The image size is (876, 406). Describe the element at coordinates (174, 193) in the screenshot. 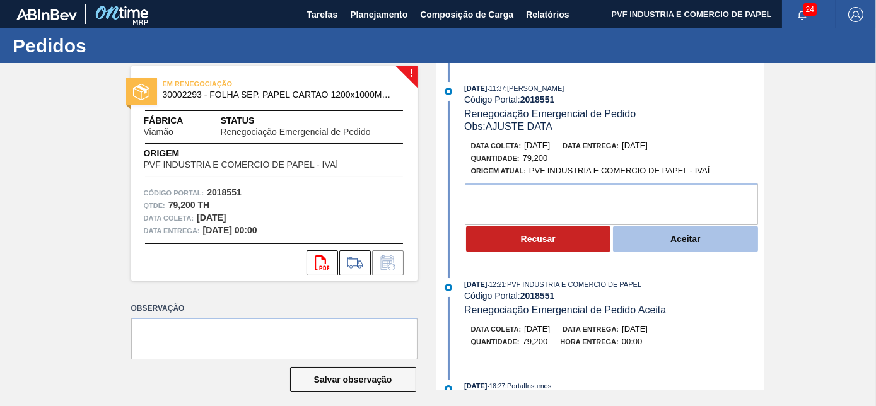

I see `span: Código Portal:` at that location.